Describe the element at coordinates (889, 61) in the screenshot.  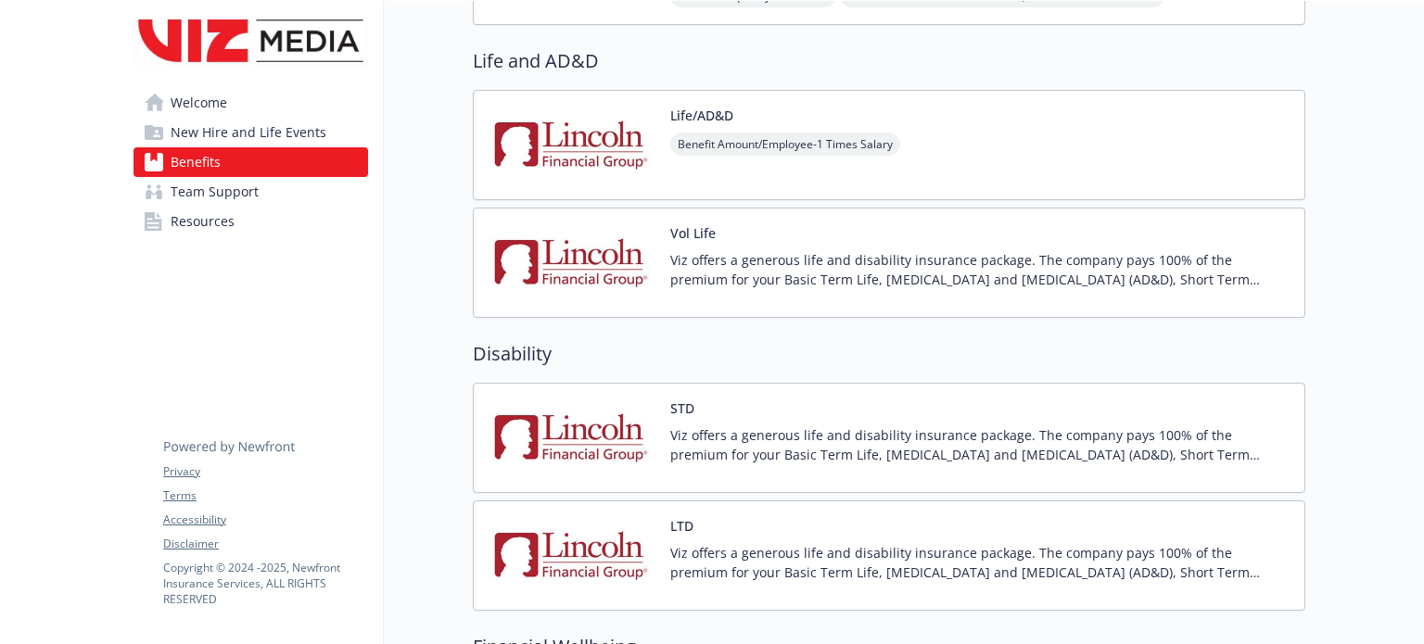
I see `h2: Life and AD&D` at that location.